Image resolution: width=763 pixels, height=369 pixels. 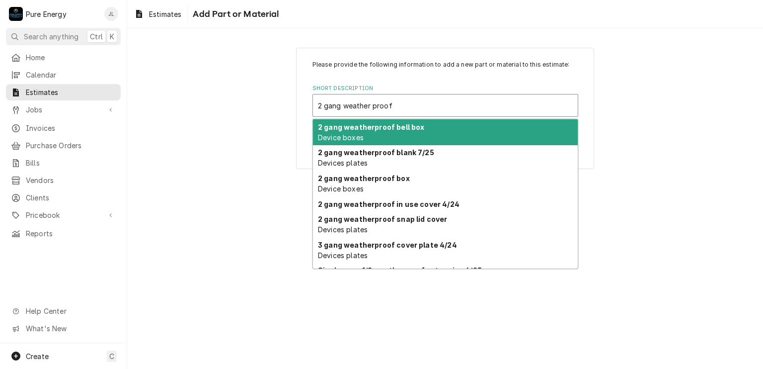 I want to click on div: Line Item Create/Update, so click(x=445, y=108).